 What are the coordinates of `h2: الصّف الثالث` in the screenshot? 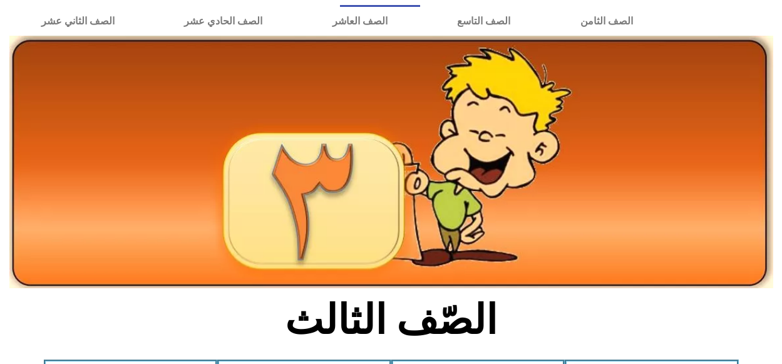 It's located at (391, 320).